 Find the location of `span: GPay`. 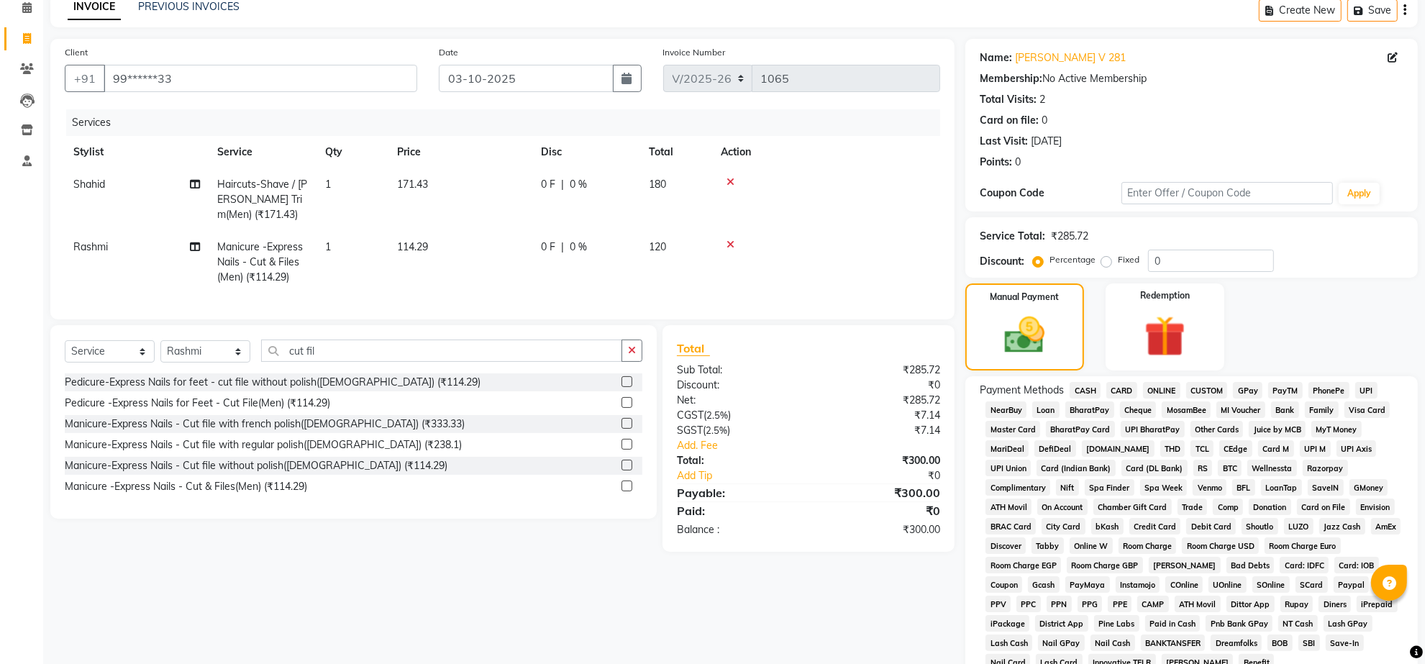

span: GPay is located at coordinates (1247, 390).